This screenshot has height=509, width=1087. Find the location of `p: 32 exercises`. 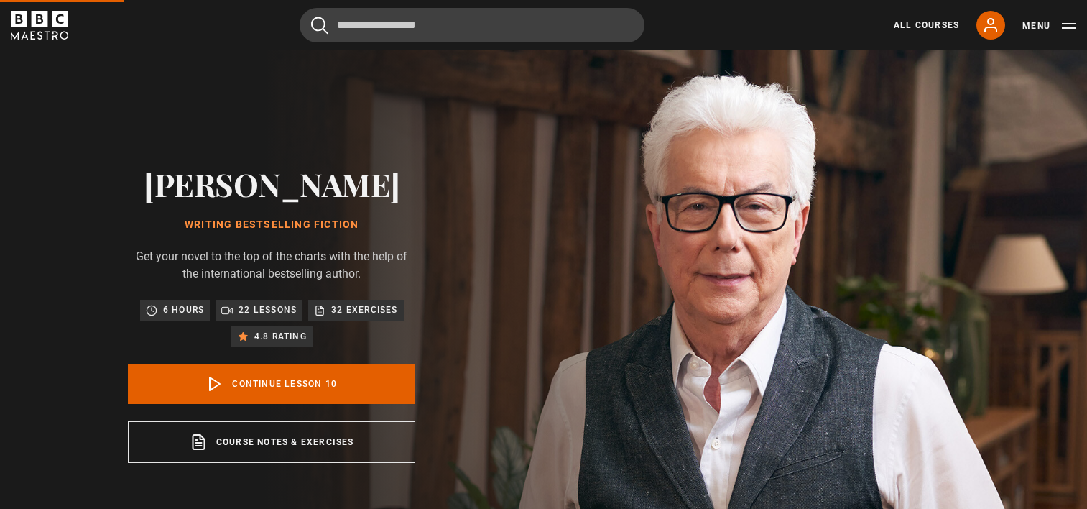

p: 32 exercises is located at coordinates (364, 310).